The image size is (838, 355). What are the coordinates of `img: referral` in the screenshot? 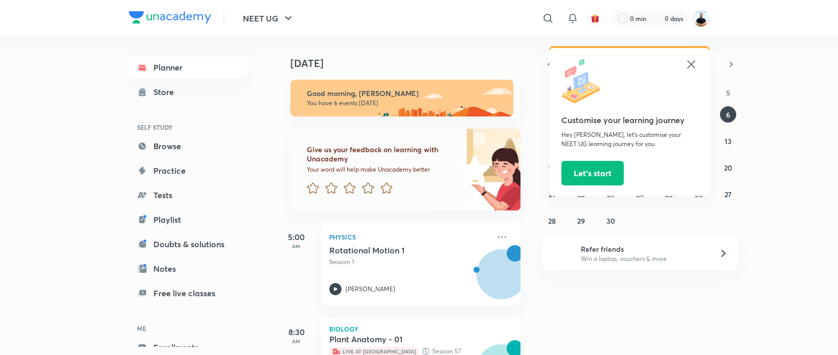 It's located at (561, 254).